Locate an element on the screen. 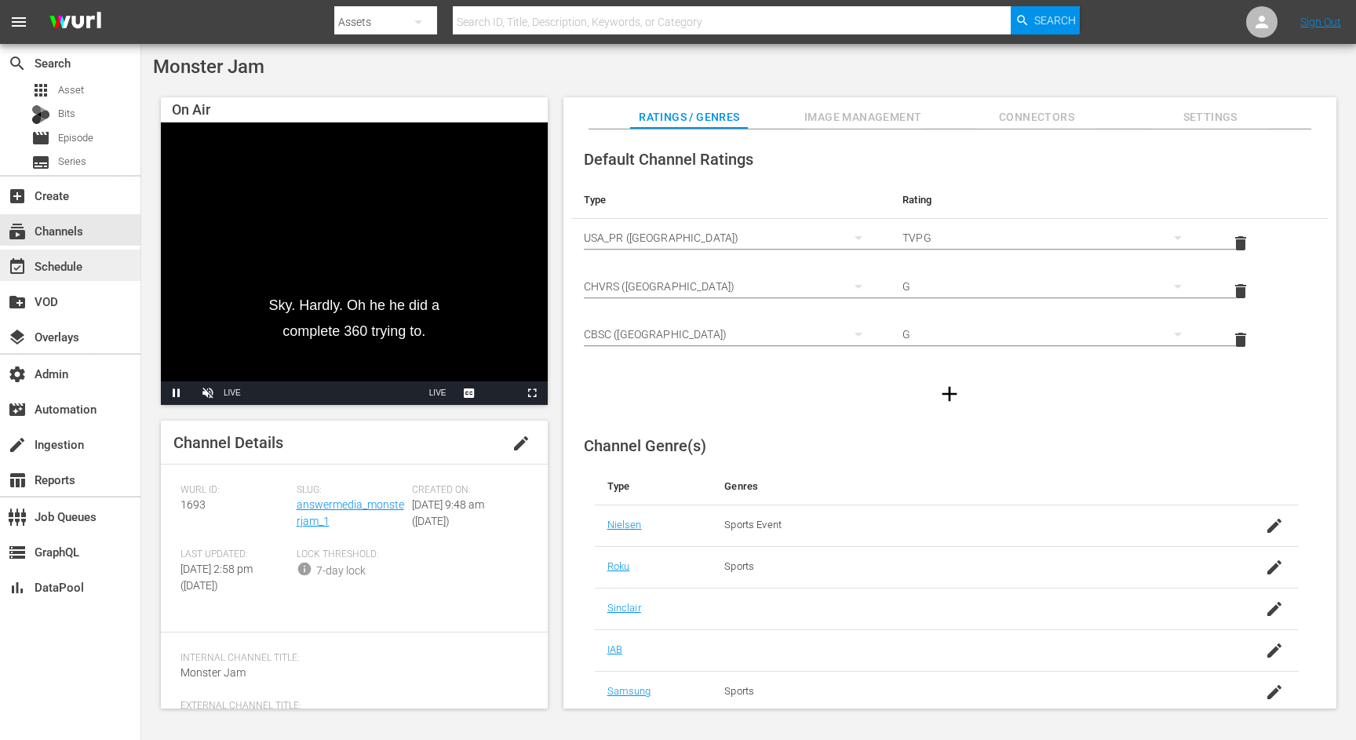 The image size is (1356, 740). span: External Channel Title: is located at coordinates (350, 706).